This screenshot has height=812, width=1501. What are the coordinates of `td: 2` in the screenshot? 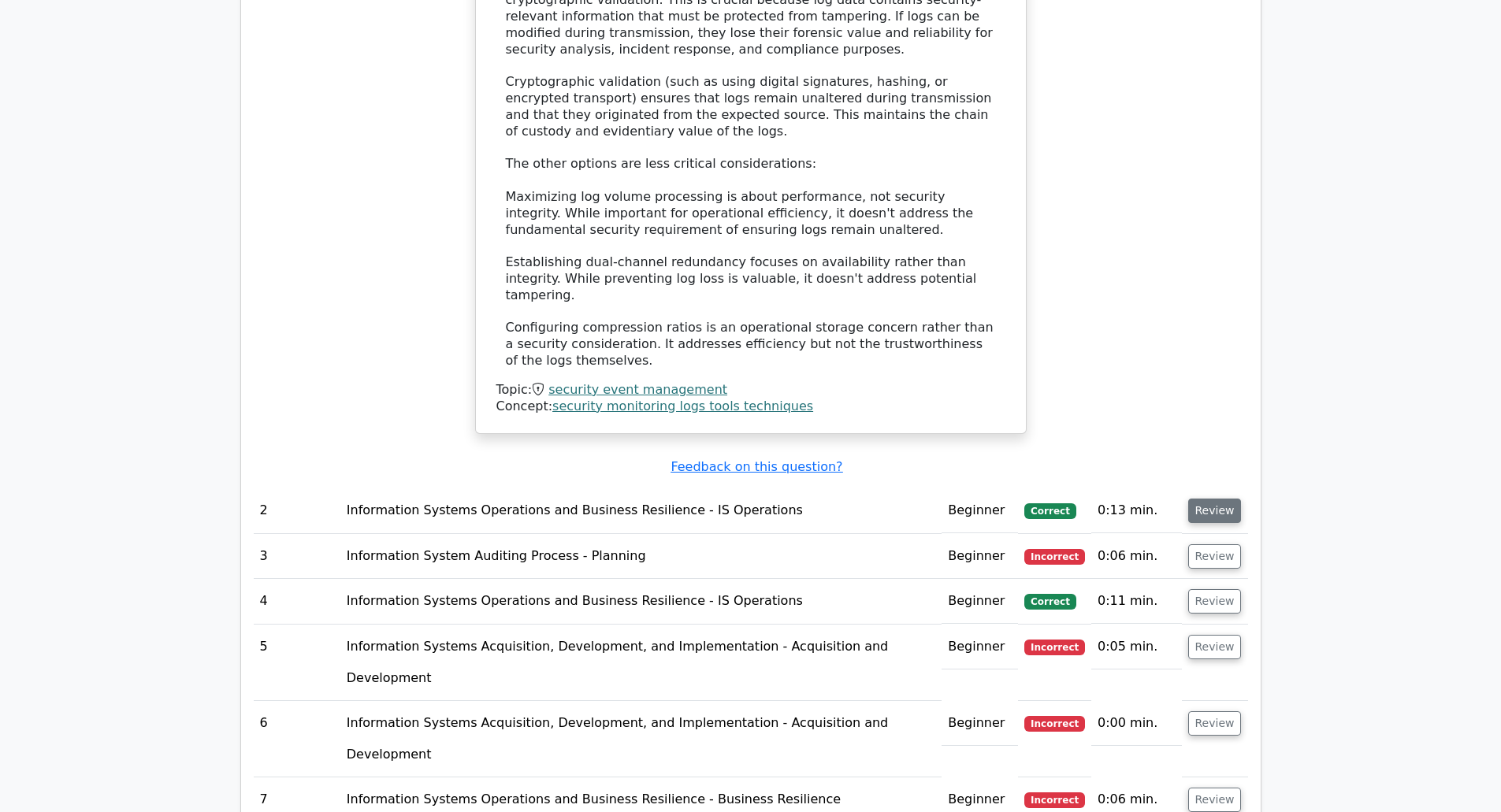 It's located at (297, 511).